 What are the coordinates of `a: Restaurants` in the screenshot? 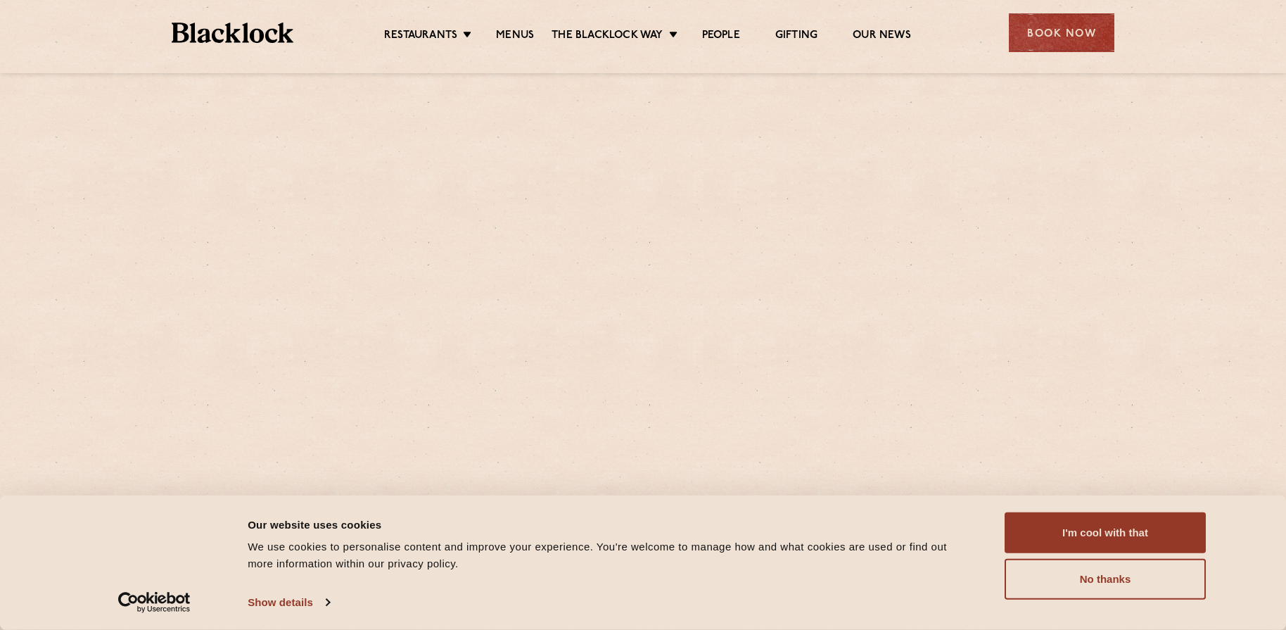 It's located at (421, 37).